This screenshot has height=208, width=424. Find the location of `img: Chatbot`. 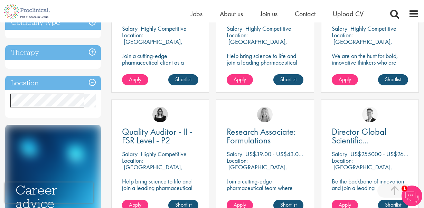

img: Chatbot is located at coordinates (412, 196).